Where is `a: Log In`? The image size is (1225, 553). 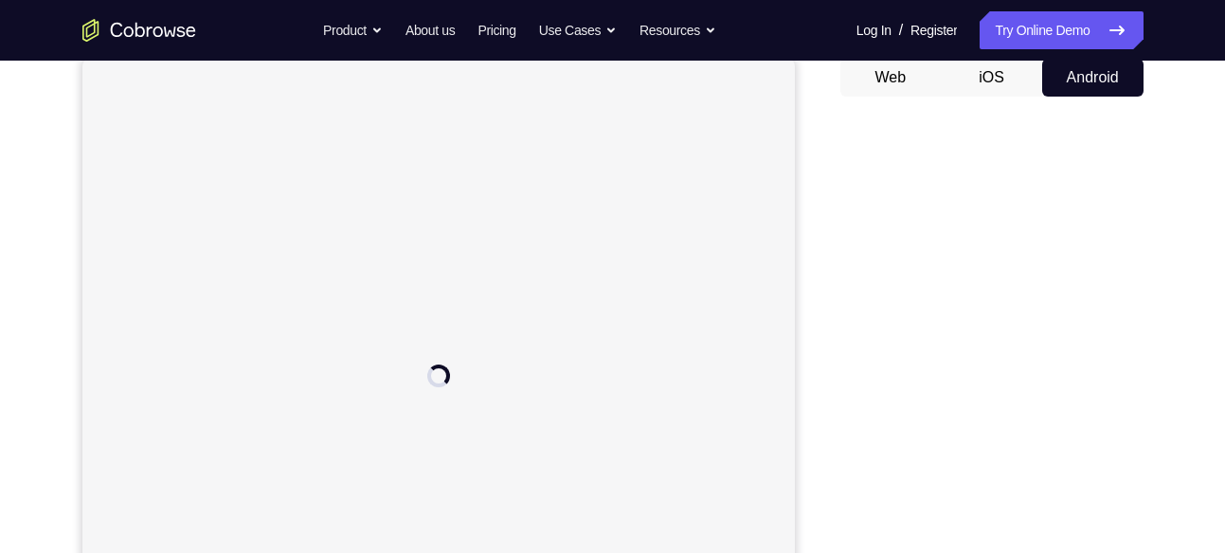
a: Log In is located at coordinates (873, 30).